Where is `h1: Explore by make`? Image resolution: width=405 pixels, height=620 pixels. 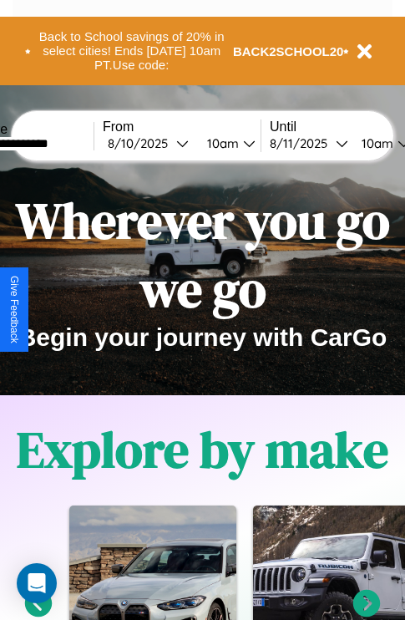
h1: Explore by make is located at coordinates (202, 450).